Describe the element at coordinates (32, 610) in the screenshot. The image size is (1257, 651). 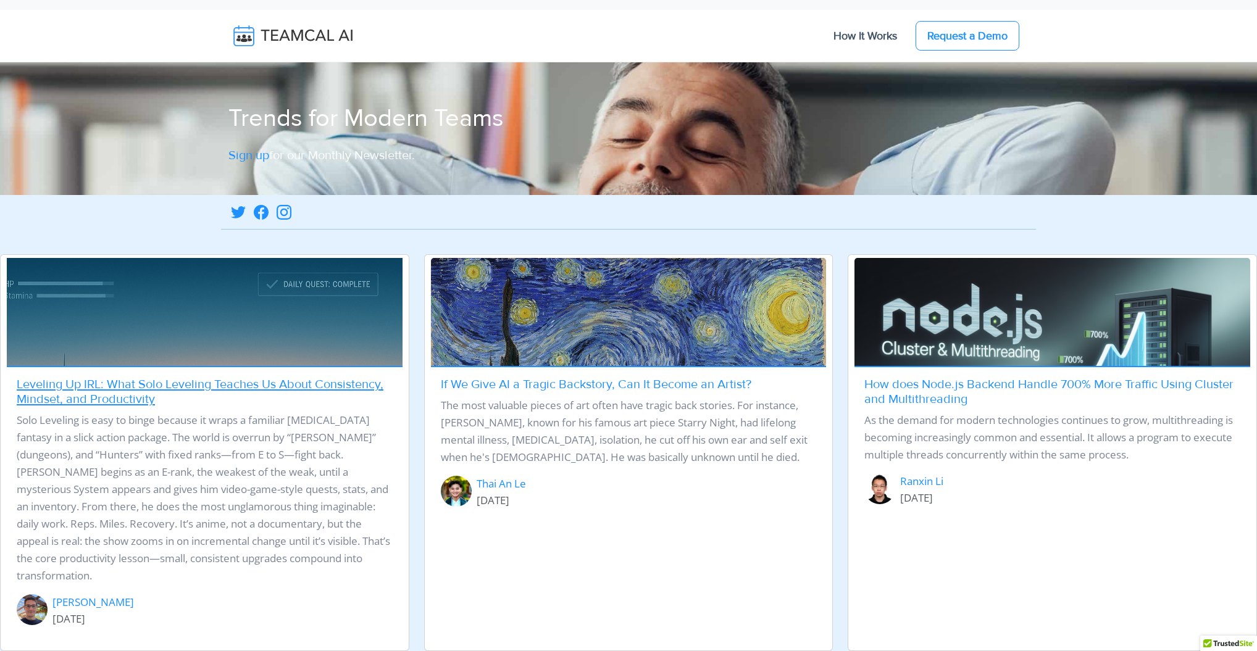
I see `img: image of George Burin` at that location.